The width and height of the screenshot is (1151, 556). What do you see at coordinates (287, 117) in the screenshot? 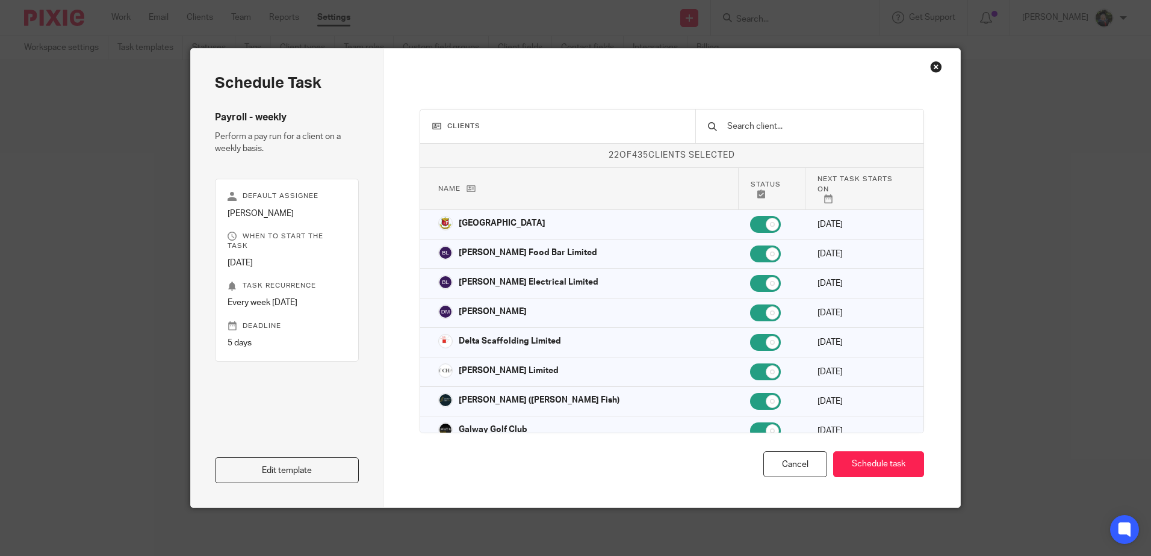
I see `h4: Payroll - weekly` at bounding box center [287, 117].